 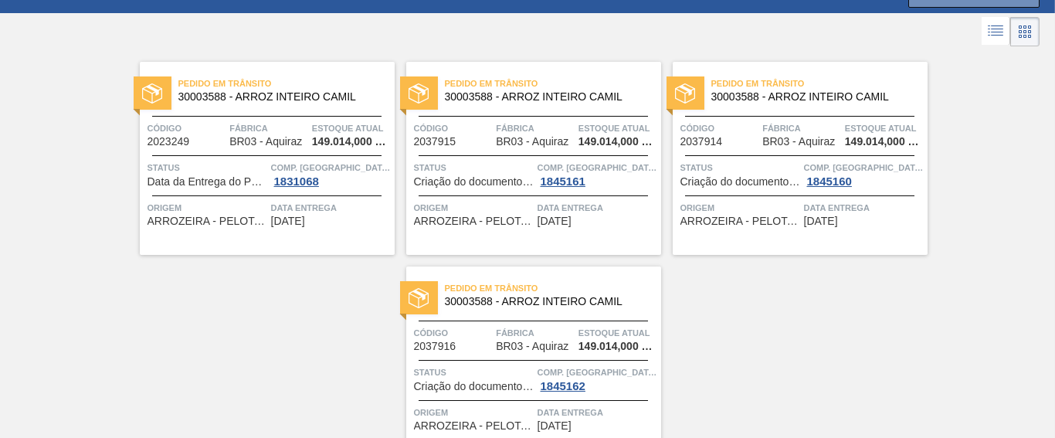 I want to click on div: Visão em Cards, so click(x=1024, y=32).